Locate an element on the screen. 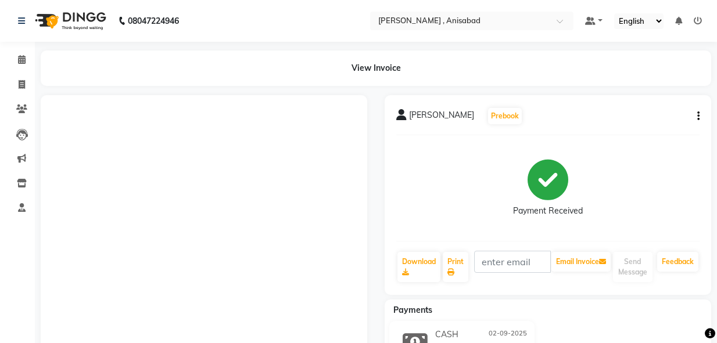 The width and height of the screenshot is (717, 343). span: 02-09-2025 is located at coordinates (508, 335).